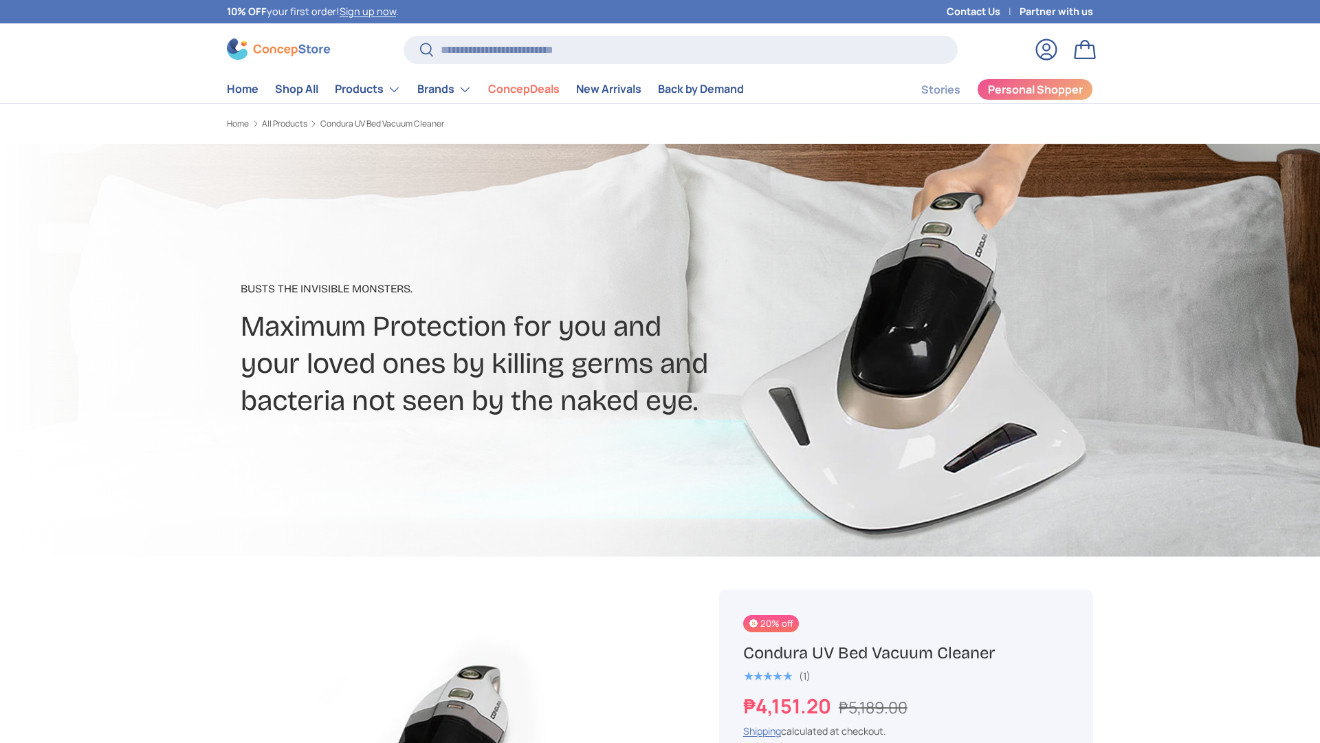  What do you see at coordinates (767, 676) in the screenshot?
I see `div: 5.0 out of 5.0 stars` at bounding box center [767, 676].